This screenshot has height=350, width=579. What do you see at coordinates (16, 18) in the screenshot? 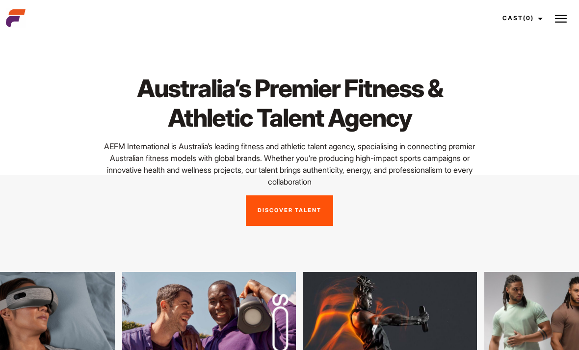
I see `img: cropped-aefm-brand-fav-22-square.png` at bounding box center [16, 18].